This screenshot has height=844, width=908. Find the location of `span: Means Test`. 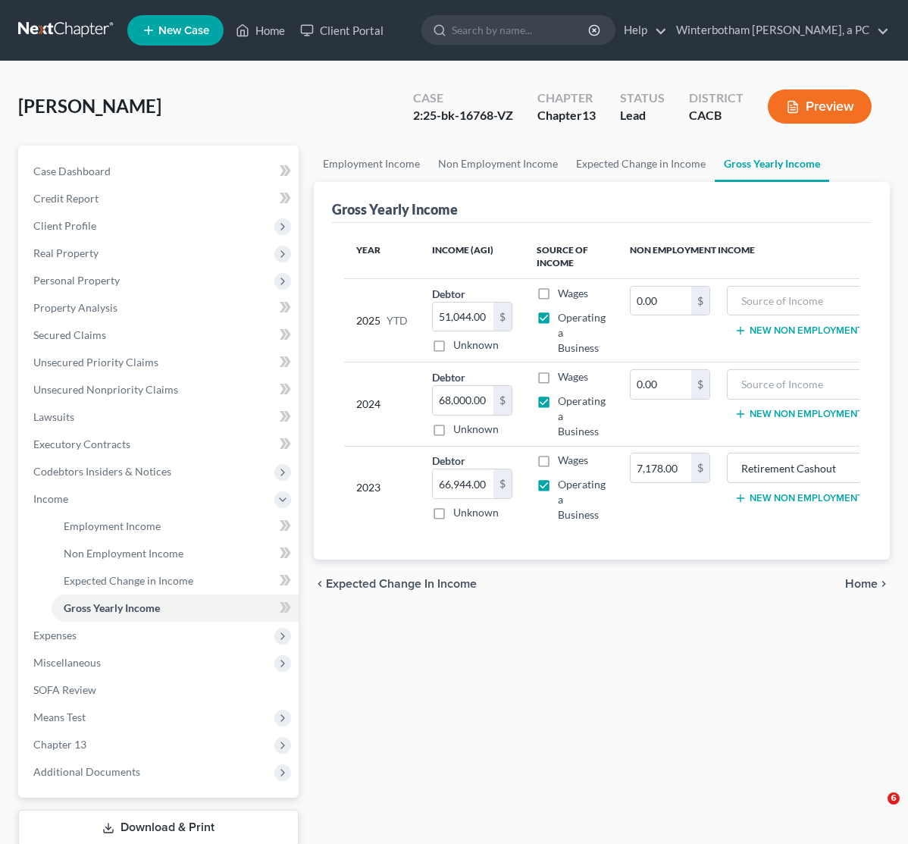

span: Means Test is located at coordinates (59, 716).